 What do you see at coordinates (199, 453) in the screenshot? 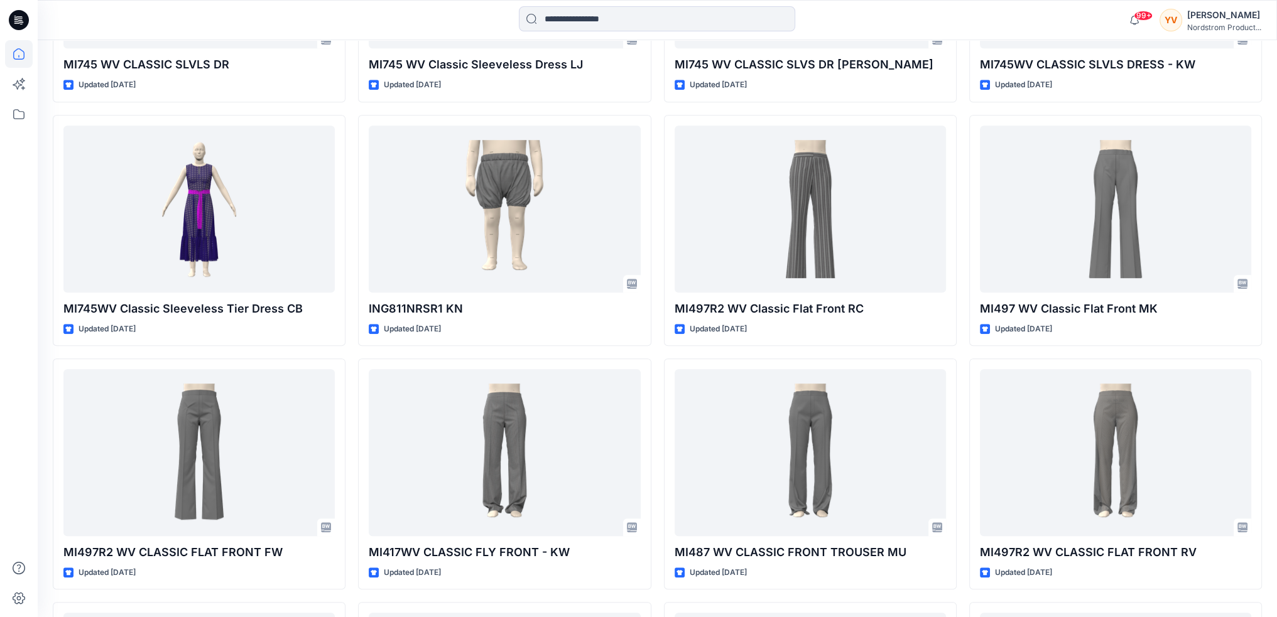
I see `a: MI497R2 WV CLASSIC FLAT FRONT FW` at bounding box center [199, 453].